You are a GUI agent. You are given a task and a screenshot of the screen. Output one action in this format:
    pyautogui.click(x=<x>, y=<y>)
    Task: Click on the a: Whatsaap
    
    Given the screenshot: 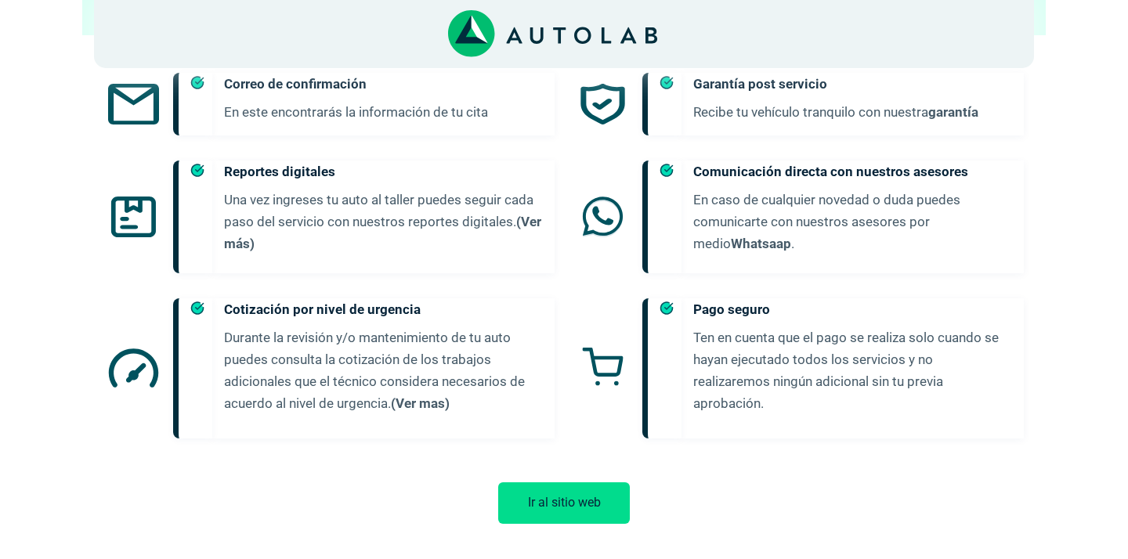 What is the action you would take?
    pyautogui.click(x=760, y=244)
    